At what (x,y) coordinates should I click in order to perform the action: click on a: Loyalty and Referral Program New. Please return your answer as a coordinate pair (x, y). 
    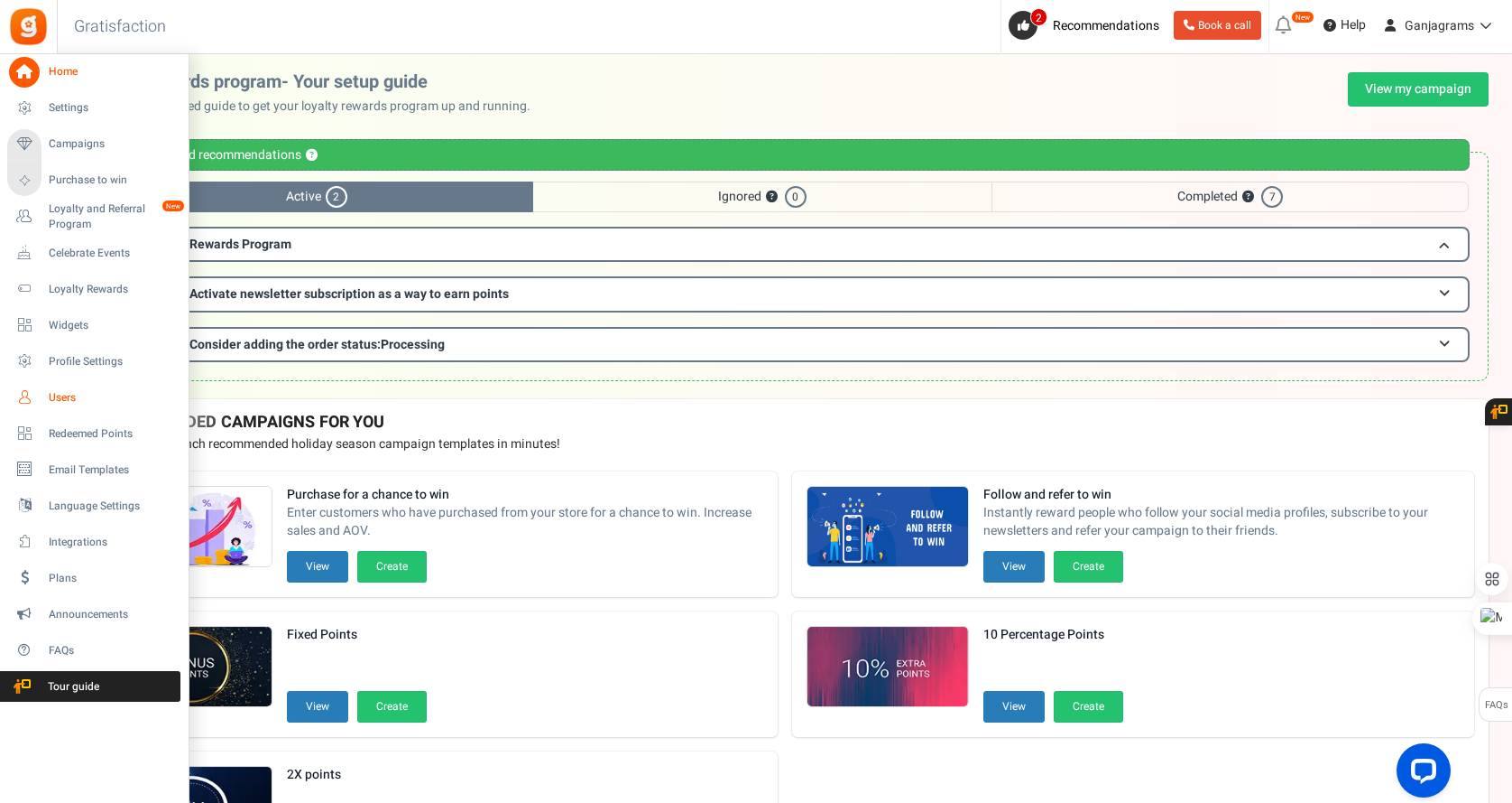
    Looking at the image, I should click on (94, 217).